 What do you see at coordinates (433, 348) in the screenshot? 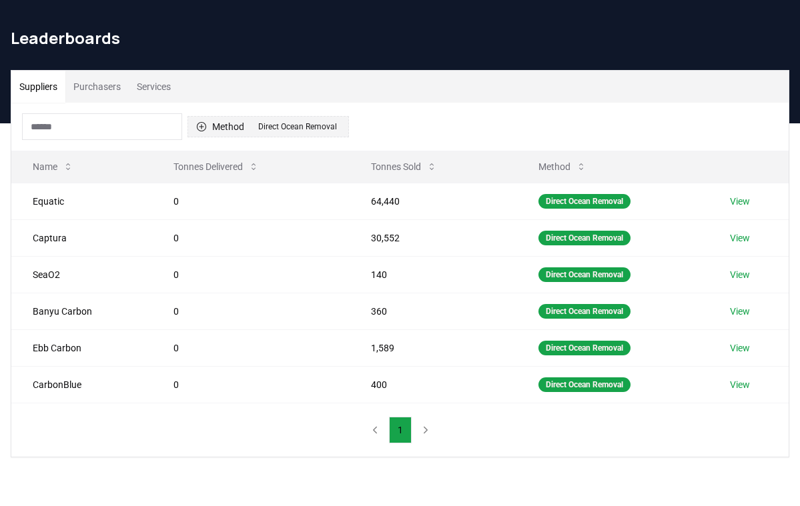
I see `td: 1,589` at bounding box center [433, 348].